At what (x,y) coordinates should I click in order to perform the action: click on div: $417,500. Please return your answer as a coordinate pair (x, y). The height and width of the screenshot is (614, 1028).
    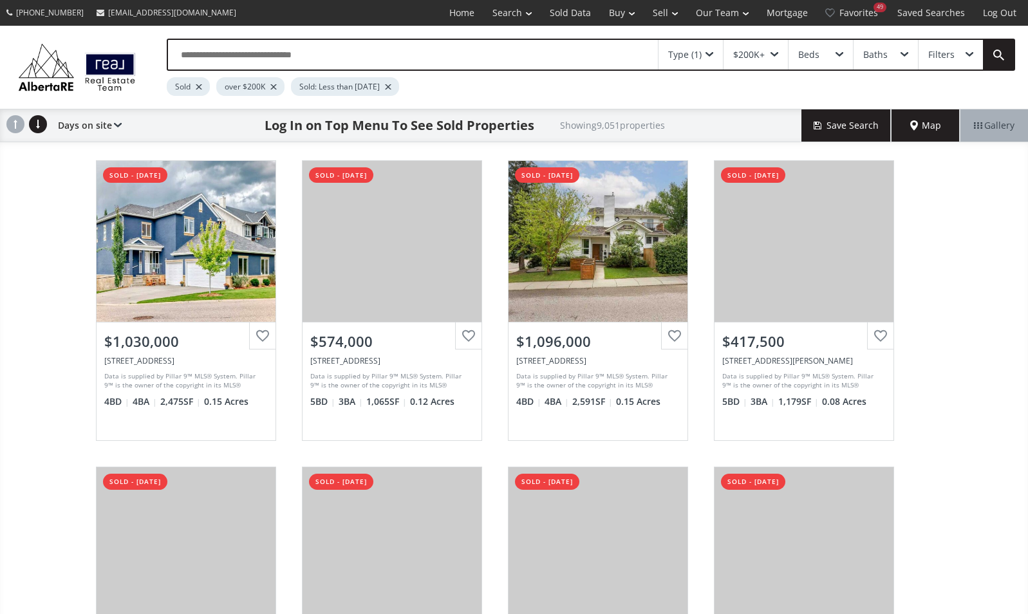
    Looking at the image, I should click on (804, 341).